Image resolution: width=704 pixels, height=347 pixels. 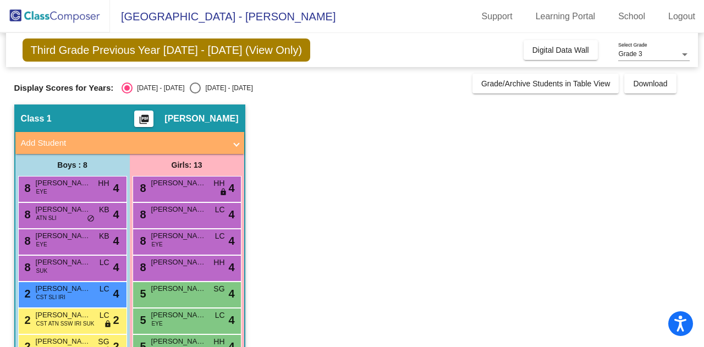 I want to click on span: Download, so click(x=650, y=84).